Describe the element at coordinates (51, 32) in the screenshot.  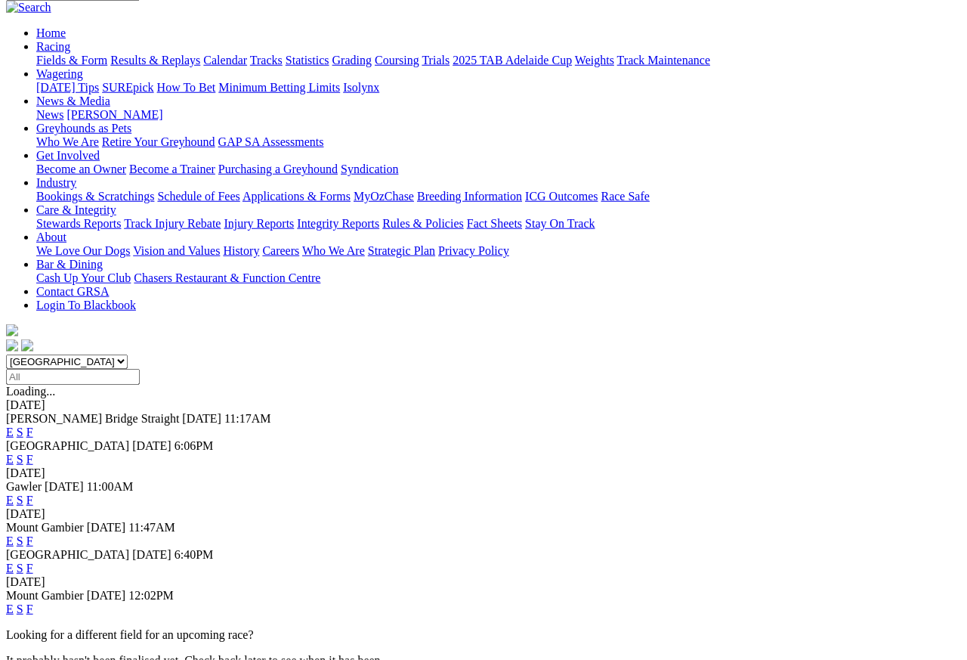
I see `a: Home` at that location.